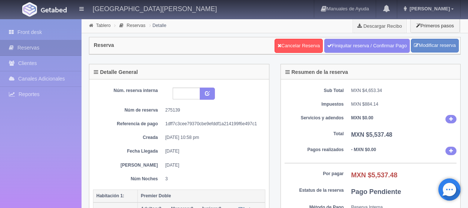 The image size is (468, 208). What do you see at coordinates (314, 134) in the screenshot?
I see `dt: Total` at bounding box center [314, 134].